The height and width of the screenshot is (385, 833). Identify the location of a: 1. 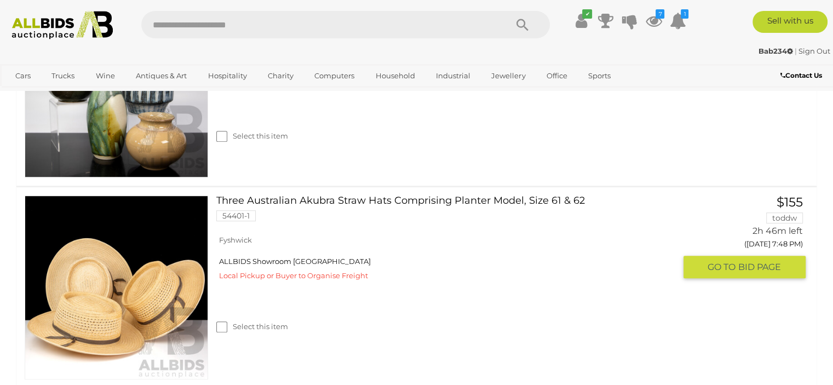
(678, 21).